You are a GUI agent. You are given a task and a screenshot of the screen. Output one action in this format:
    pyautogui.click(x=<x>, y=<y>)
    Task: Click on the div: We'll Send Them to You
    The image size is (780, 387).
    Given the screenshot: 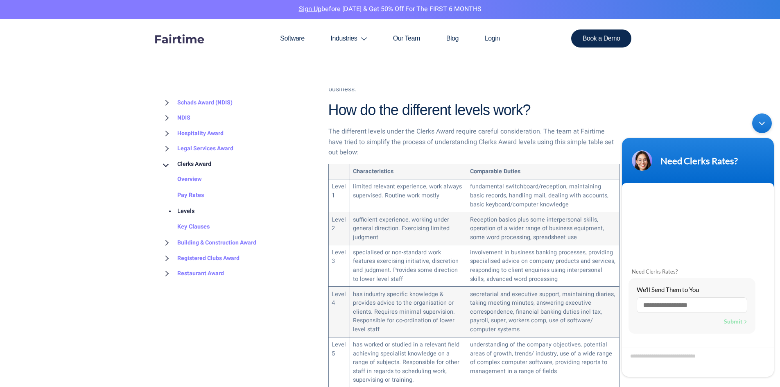 What is the action you would take?
    pyautogui.click(x=74, y=180)
    